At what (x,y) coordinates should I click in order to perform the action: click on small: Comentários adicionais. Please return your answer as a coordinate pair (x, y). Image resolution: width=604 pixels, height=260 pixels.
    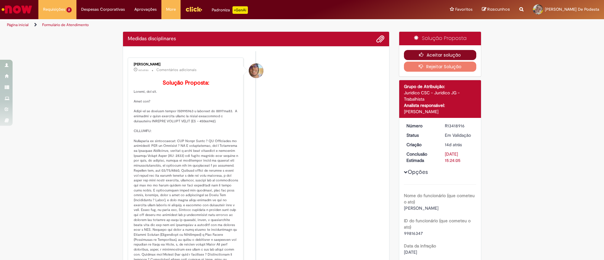
    Looking at the image, I should click on (176, 70).